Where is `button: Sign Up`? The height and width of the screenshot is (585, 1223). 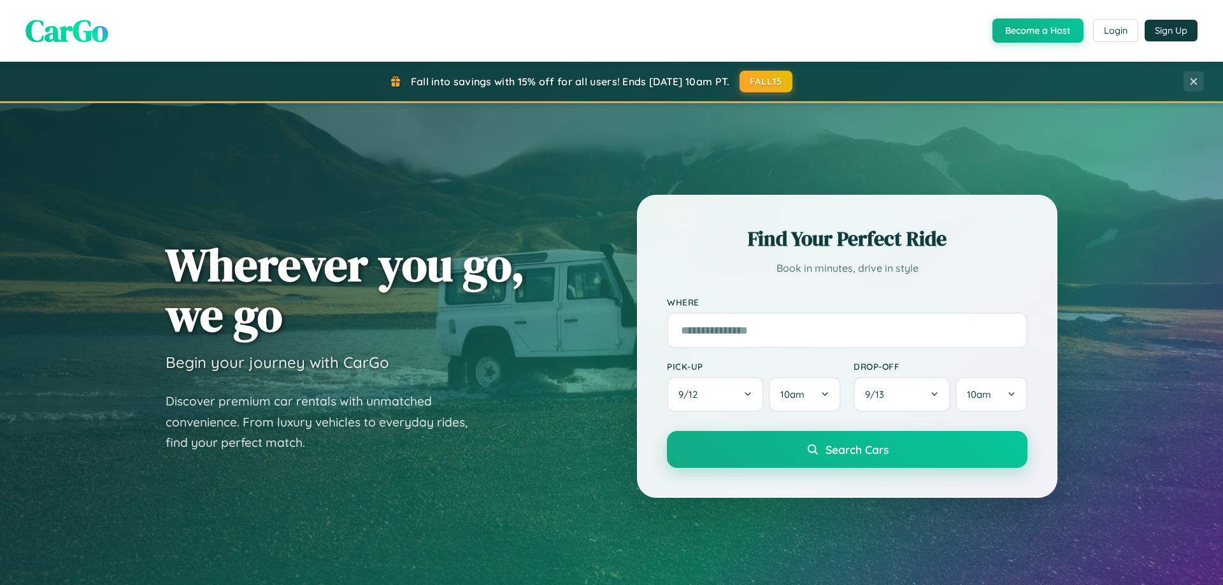
button: Sign Up is located at coordinates (1171, 31).